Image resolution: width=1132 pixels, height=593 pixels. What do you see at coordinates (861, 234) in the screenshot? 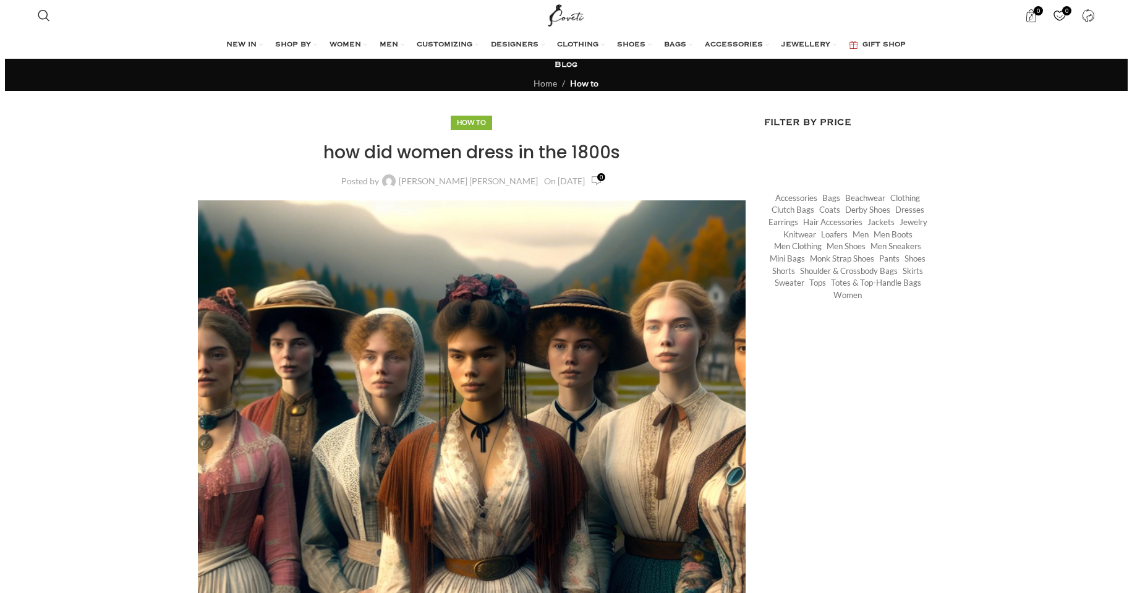
I see `a: Men (1,906 items)` at bounding box center [861, 234].